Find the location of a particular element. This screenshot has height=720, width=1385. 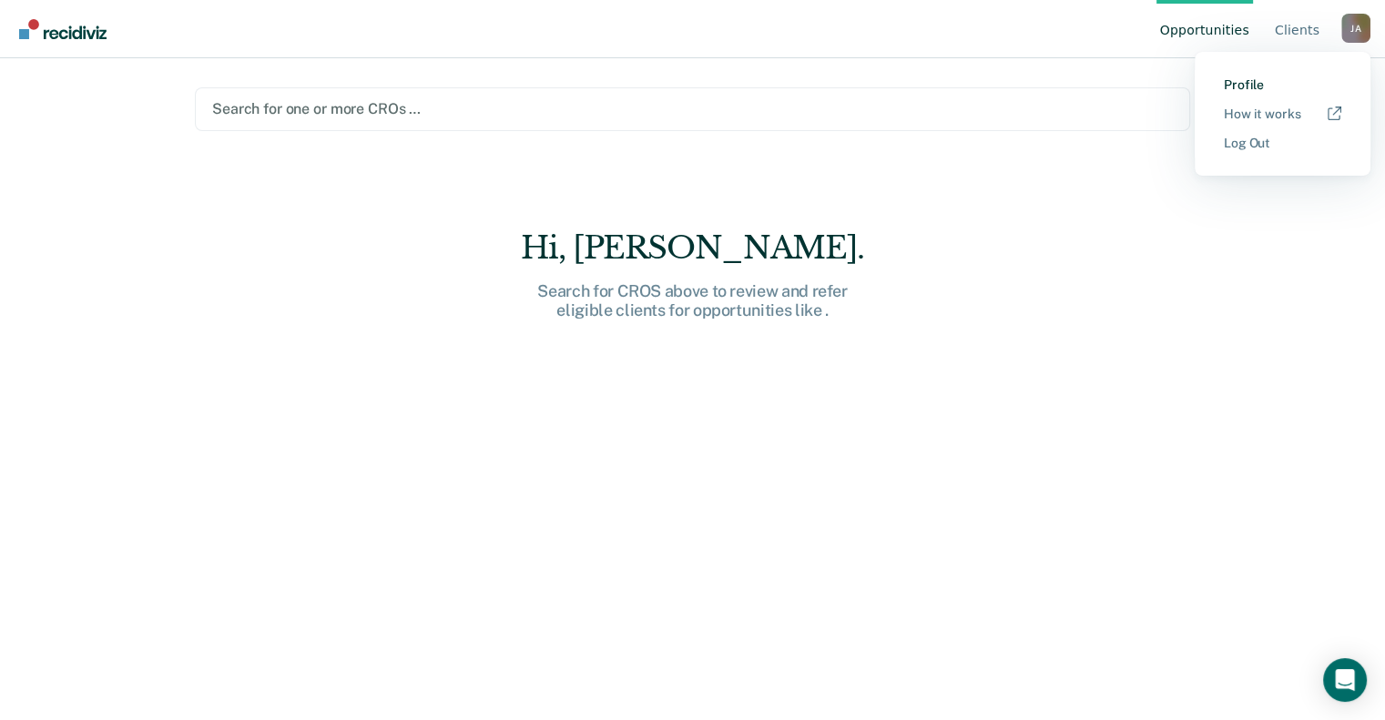

div: Open Intercom Messenger is located at coordinates (1345, 680).